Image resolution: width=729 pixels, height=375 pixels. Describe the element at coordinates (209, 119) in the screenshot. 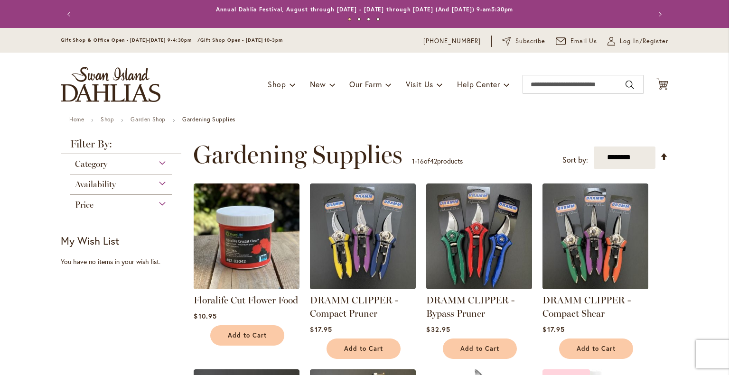

I see `strong: Gardening Supplies` at that location.